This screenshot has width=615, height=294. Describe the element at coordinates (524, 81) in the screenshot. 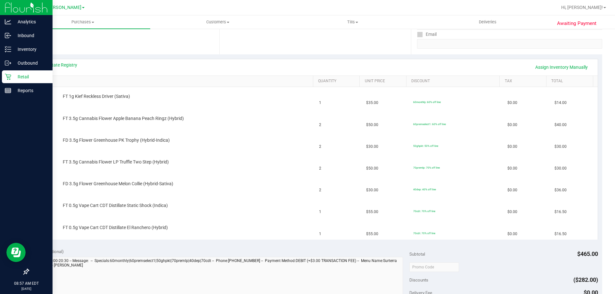

I see `a: Tax` at that location.